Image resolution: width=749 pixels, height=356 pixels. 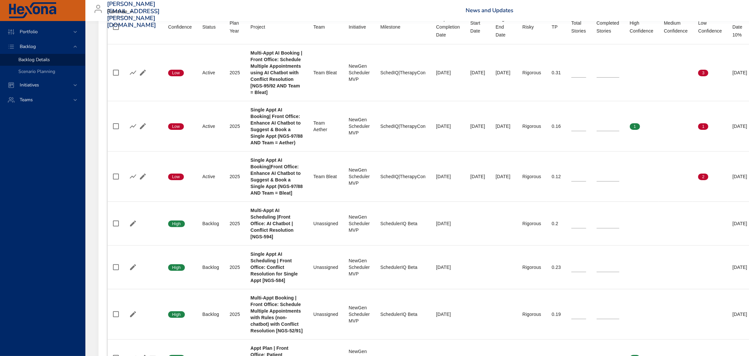 I want to click on b: Multi-Appt Booking | Front Office: Schedule Multiple Appointments with Rules (non-chatbot) with C..., so click(x=277, y=314).